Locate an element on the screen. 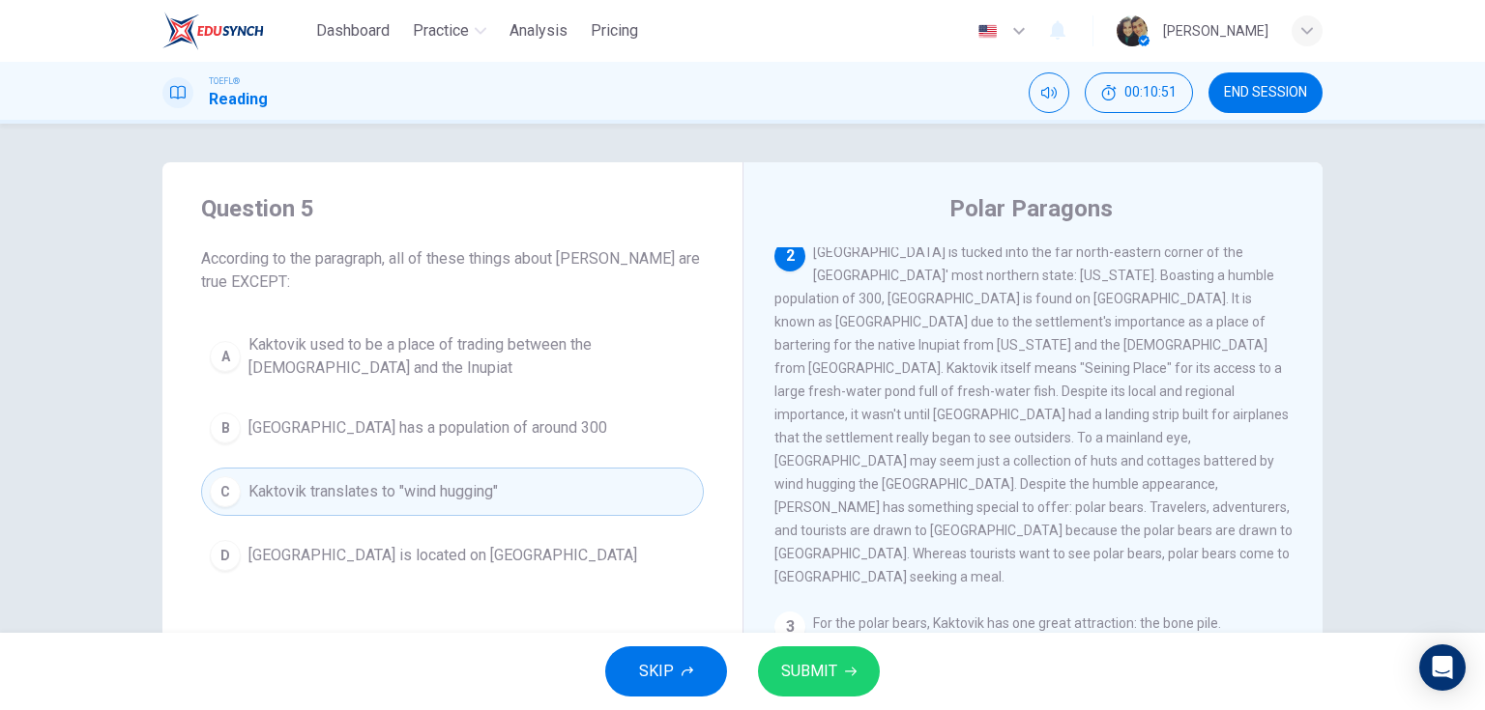  button: SUBMIT is located at coordinates (819, 672).